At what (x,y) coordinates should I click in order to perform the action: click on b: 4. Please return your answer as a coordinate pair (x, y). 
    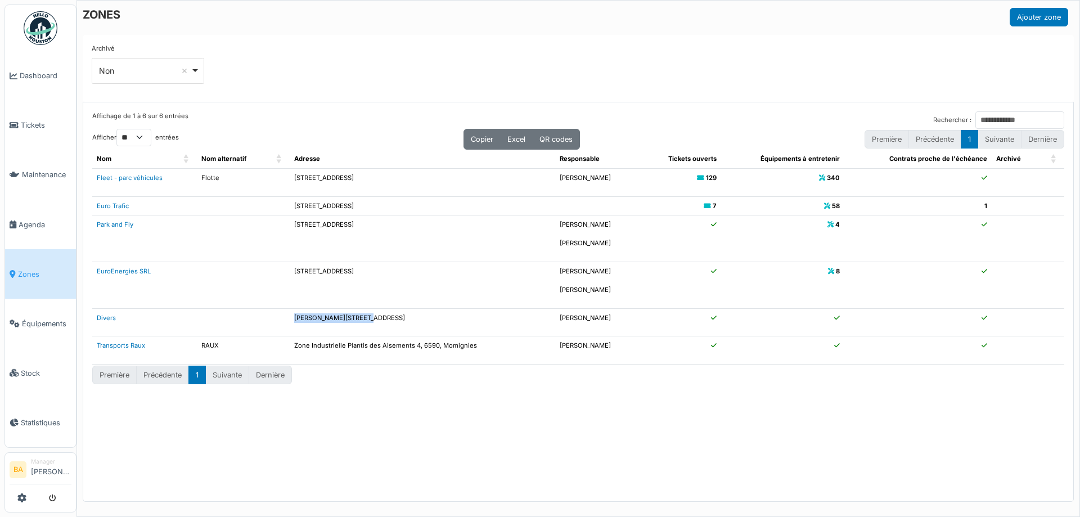
    Looking at the image, I should click on (837, 224).